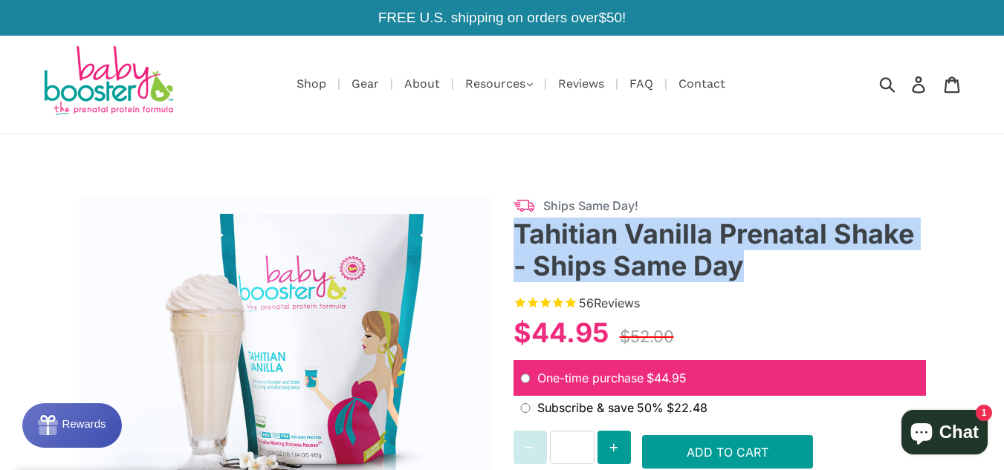 The image size is (1004, 470). What do you see at coordinates (687, 408) in the screenshot?
I see `span: recurring price` at bounding box center [687, 408].